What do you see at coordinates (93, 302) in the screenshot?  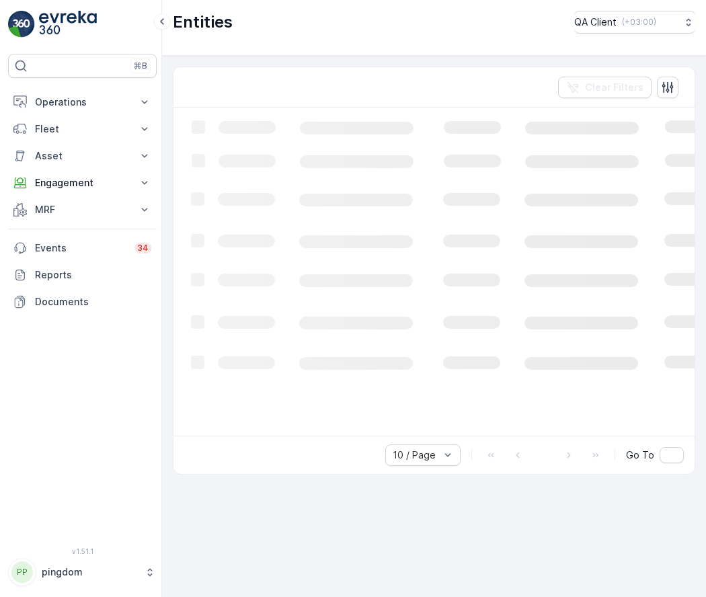 I see `p: Documents` at bounding box center [93, 302].